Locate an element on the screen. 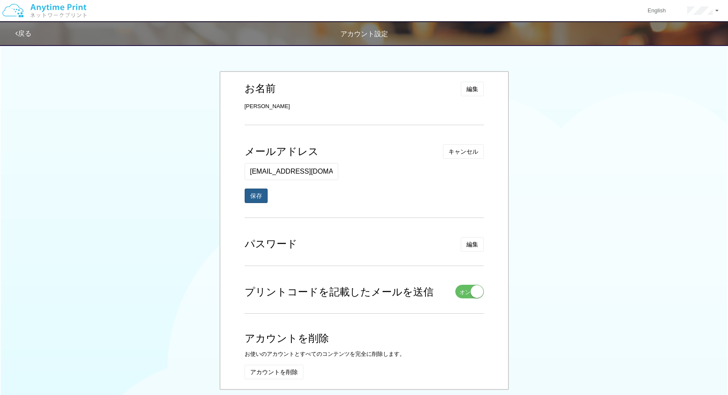 The width and height of the screenshot is (728, 395). h2: お名前 is located at coordinates (260, 88).